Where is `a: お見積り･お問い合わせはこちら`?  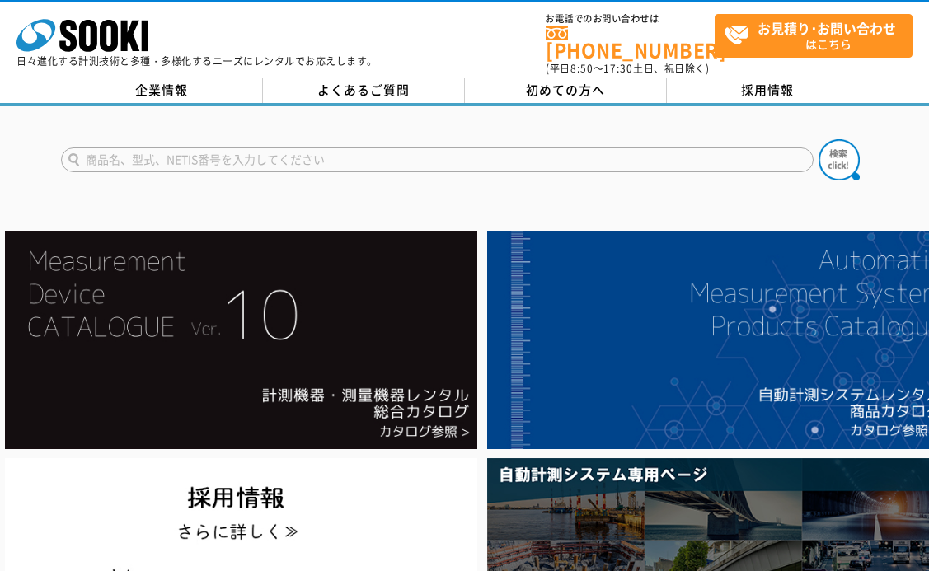
a: お見積り･お問い合わせはこちら is located at coordinates (813, 35).